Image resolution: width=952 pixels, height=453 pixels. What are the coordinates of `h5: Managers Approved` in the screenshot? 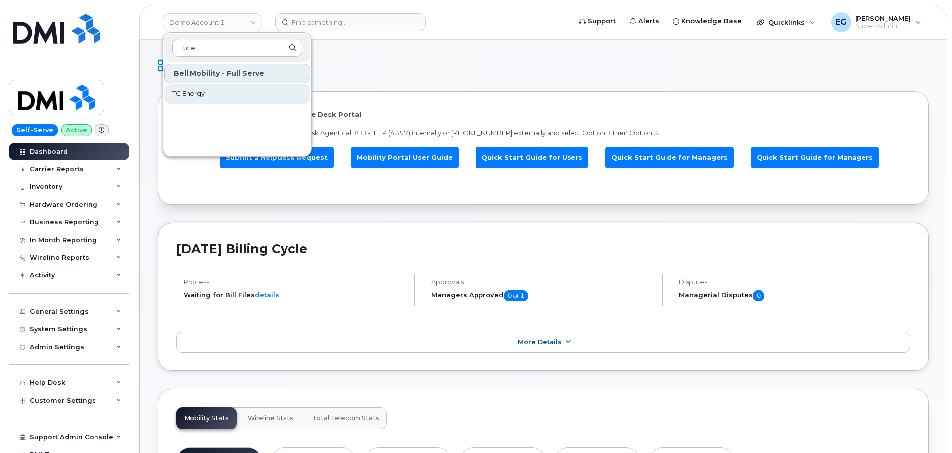 It's located at (542, 296).